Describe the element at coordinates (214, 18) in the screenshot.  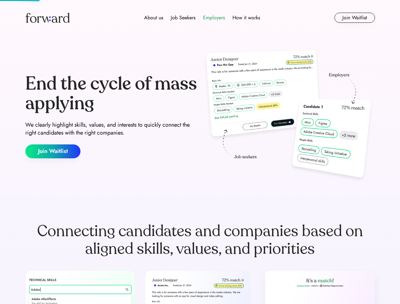
I see `div: Employers` at that location.